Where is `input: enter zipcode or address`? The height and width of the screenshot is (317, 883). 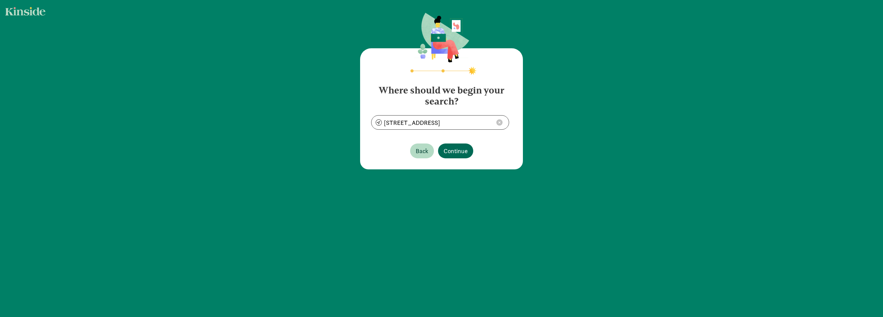
input: enter zipcode or address is located at coordinates (440, 122).